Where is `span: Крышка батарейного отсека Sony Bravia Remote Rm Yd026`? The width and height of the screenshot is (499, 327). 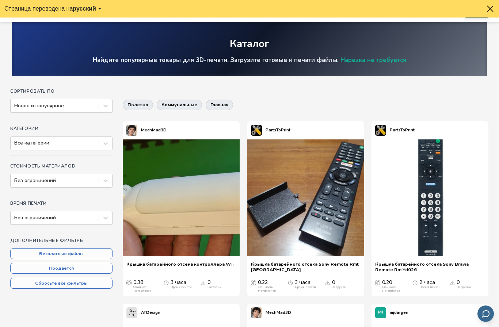 span: Крышка батарейного отсека Sony Bravia Remote Rm Yd026 is located at coordinates (430, 267).